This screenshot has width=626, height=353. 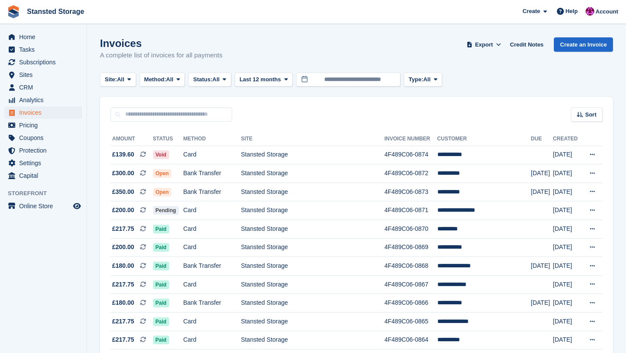 What do you see at coordinates (45, 62) in the screenshot?
I see `span: Subscriptions` at bounding box center [45, 62].